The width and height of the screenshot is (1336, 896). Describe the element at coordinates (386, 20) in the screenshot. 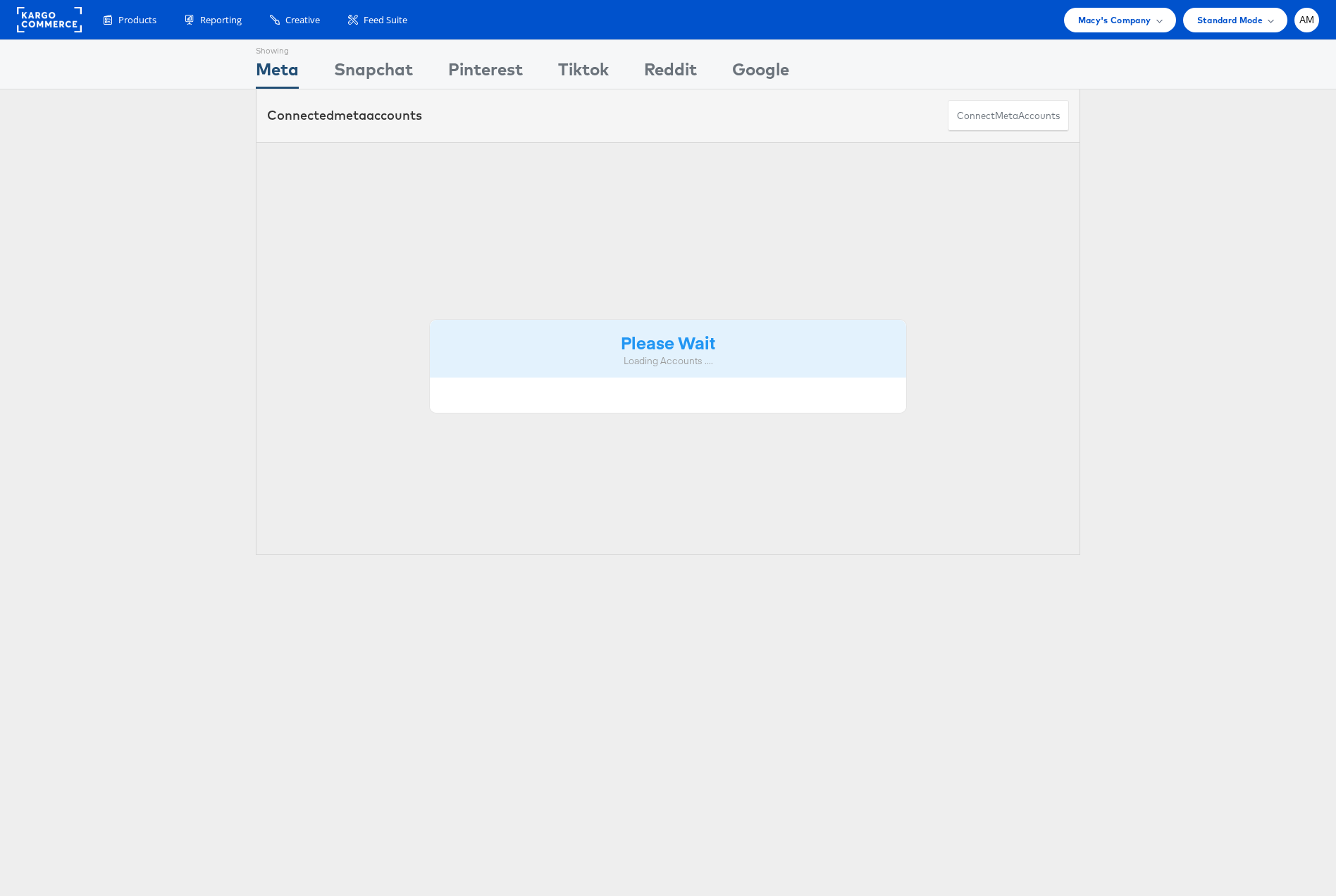

I see `span: Feed Suite` at that location.